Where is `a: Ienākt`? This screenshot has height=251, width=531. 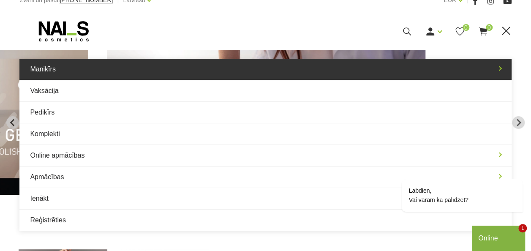 a: Ienākt is located at coordinates (265, 199).